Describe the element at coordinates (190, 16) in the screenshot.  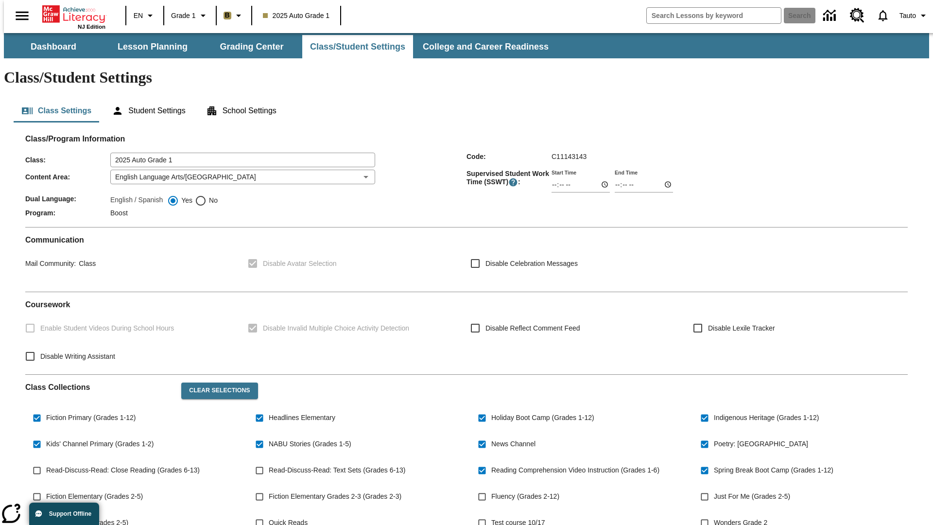
I see `button: Grade: Grade 1, Select a grade` at that location.